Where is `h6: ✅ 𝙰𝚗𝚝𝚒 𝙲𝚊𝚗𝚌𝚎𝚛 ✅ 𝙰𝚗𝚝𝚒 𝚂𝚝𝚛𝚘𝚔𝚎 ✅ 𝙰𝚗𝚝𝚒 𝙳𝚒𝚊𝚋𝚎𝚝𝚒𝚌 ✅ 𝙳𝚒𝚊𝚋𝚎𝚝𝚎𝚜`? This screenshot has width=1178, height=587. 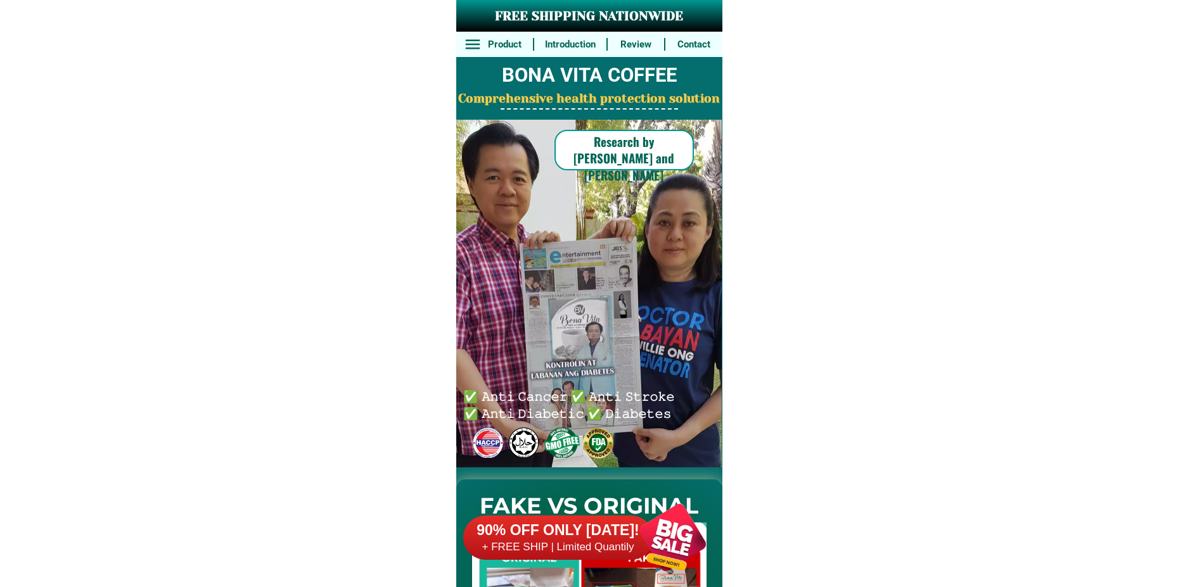 h6: ✅ 𝙰𝚗𝚝𝚒 𝙲𝚊𝚗𝚌𝚎𝚛 ✅ 𝙰𝚗𝚝𝚒 𝚂𝚝𝚛𝚘𝚔𝚎 ✅ 𝙰𝚗𝚝𝚒 𝙳𝚒𝚊𝚋𝚎𝚝𝚒𝚌 ✅ 𝙳𝚒𝚊𝚋𝚎𝚝𝚎𝚜 is located at coordinates (572, 404).